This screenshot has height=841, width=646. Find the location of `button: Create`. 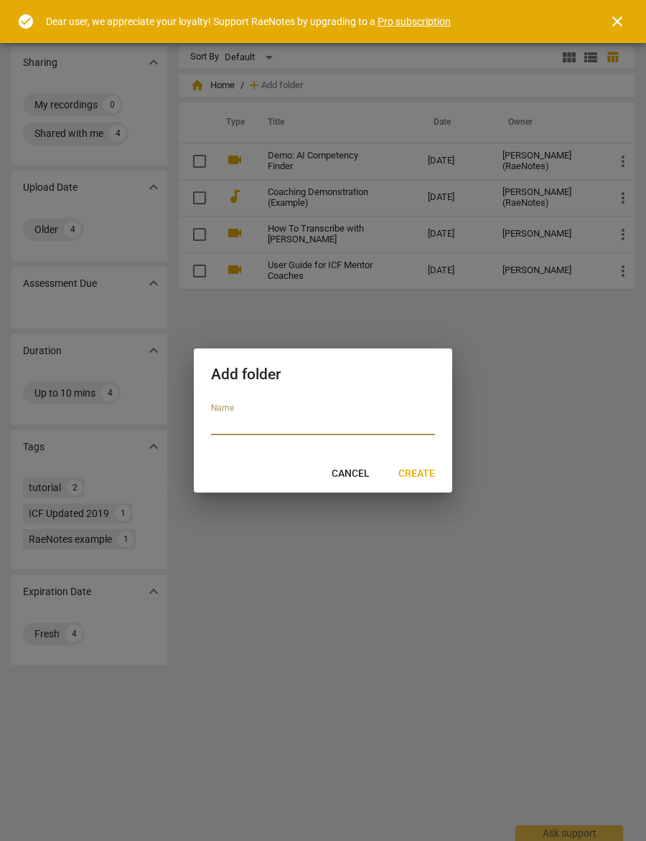

button: Create is located at coordinates (416, 474).